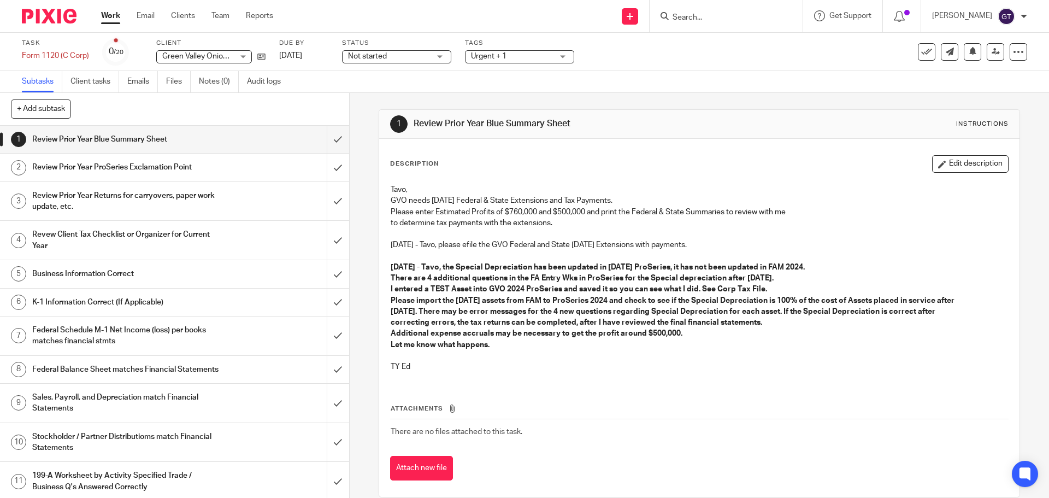 The image size is (1049, 498). Describe the element at coordinates (421, 468) in the screenshot. I see `button: Attach new file` at that location.